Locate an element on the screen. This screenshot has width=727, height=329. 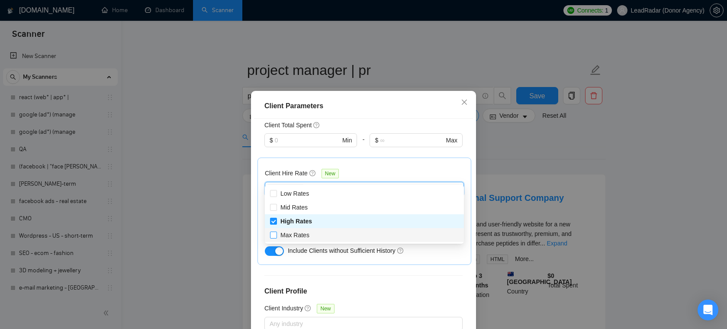
span: Mid Rates is located at coordinates (294, 207).